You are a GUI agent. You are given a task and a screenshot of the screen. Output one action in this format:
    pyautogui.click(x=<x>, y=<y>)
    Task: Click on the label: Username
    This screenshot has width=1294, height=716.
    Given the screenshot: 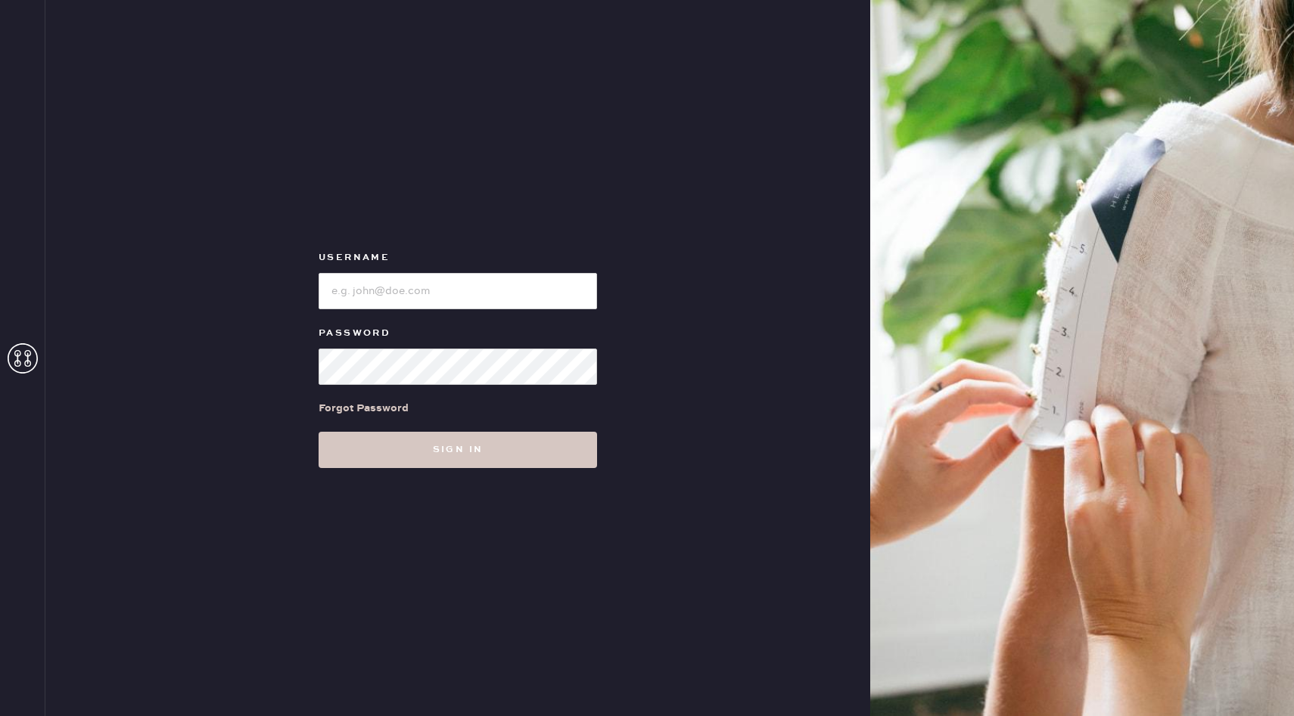 What is the action you would take?
    pyautogui.click(x=458, y=258)
    